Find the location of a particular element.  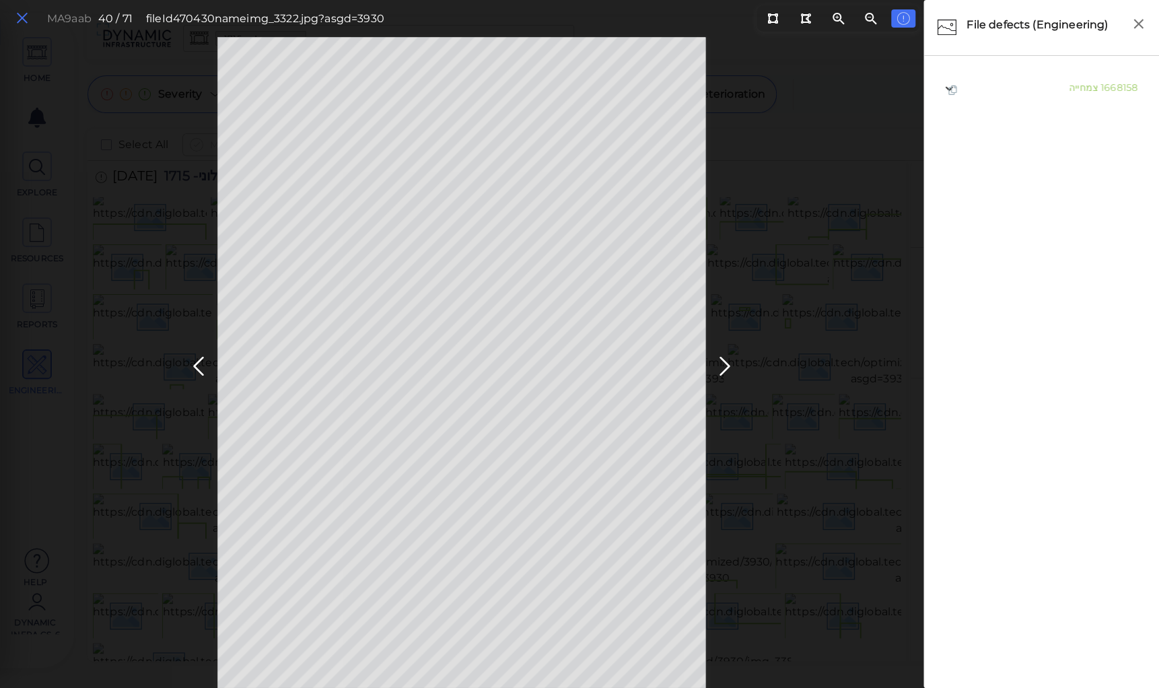

div: File defects (Engineering) is located at coordinates (1044, 28).